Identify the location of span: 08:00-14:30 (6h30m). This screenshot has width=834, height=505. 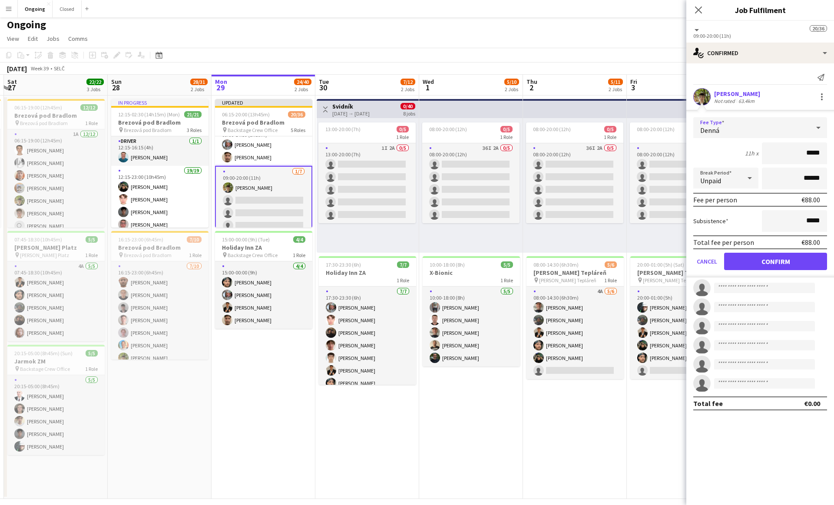
(556, 264).